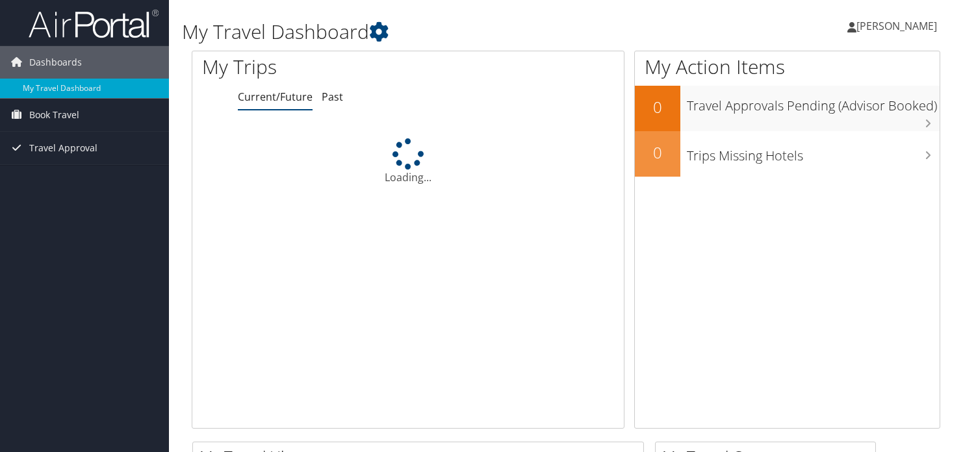  Describe the element at coordinates (408, 162) in the screenshot. I see `div: Loading...` at that location.